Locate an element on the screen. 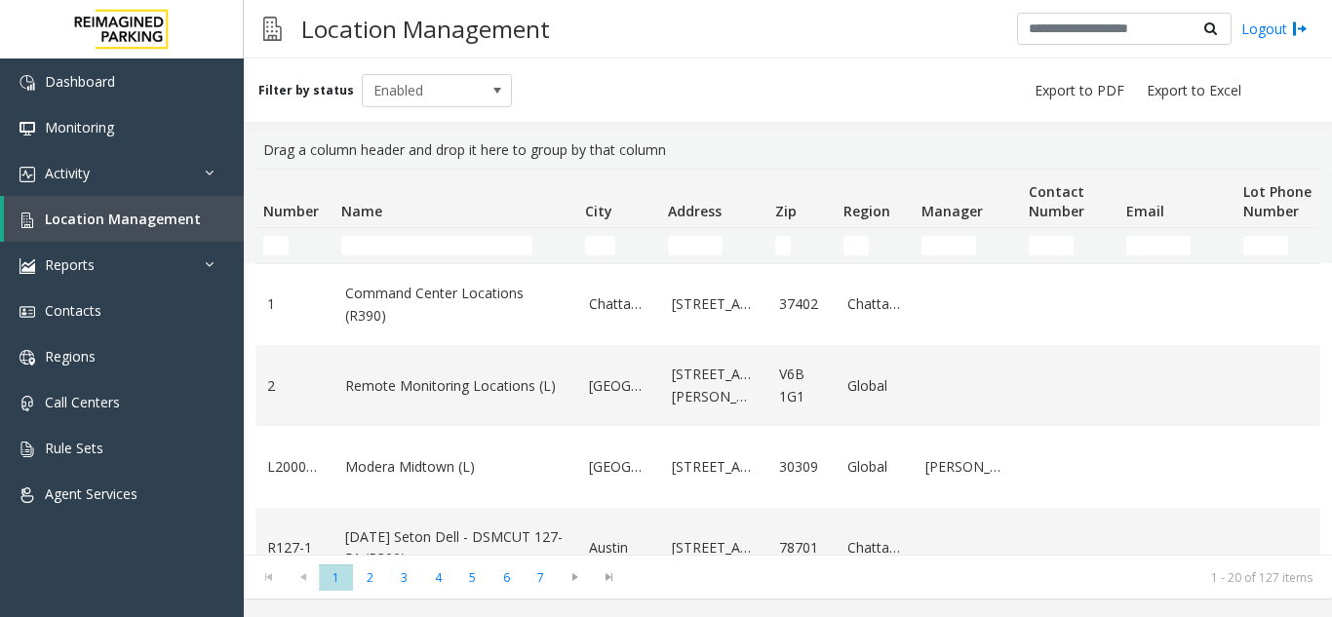 The width and height of the screenshot is (1332, 617). a: V6B 1G1 is located at coordinates (802, 385).